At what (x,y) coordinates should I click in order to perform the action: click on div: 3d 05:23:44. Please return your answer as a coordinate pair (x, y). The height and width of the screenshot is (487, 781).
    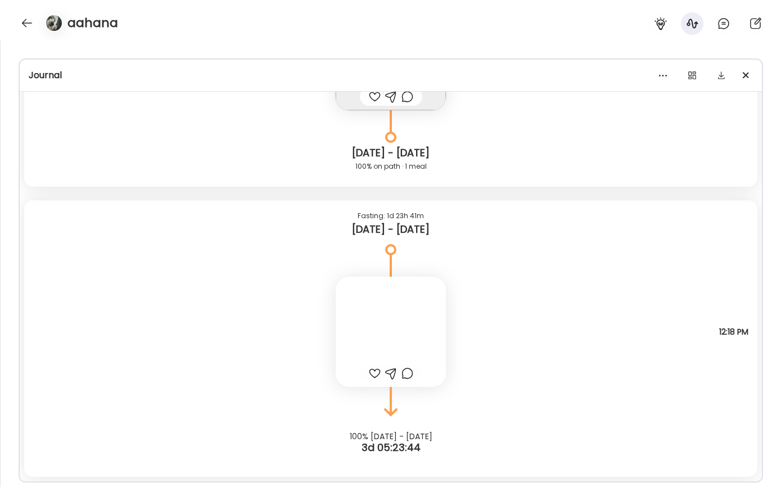
    Looking at the image, I should click on (391, 448).